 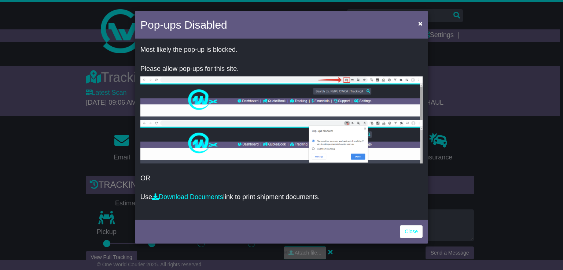 What do you see at coordinates (412, 231) in the screenshot?
I see `a: Close` at bounding box center [412, 231].